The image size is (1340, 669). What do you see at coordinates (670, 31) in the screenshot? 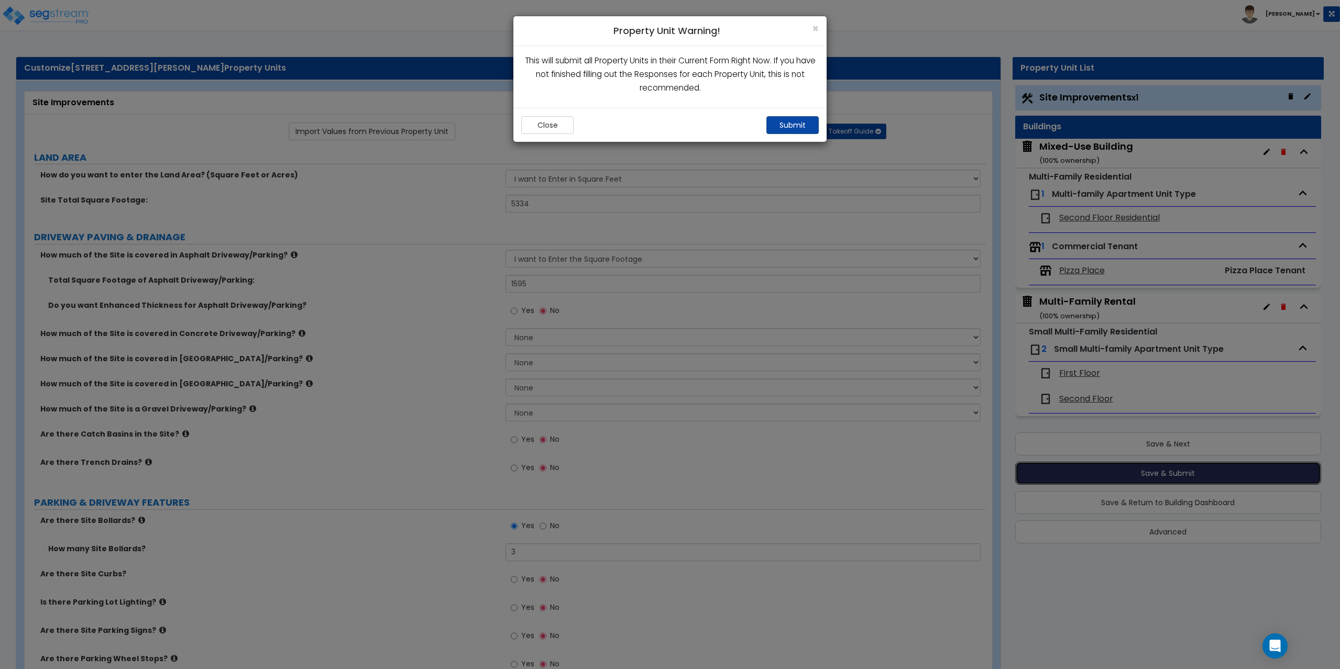
I see `h4: Property Unit Warning!` at bounding box center [670, 31].